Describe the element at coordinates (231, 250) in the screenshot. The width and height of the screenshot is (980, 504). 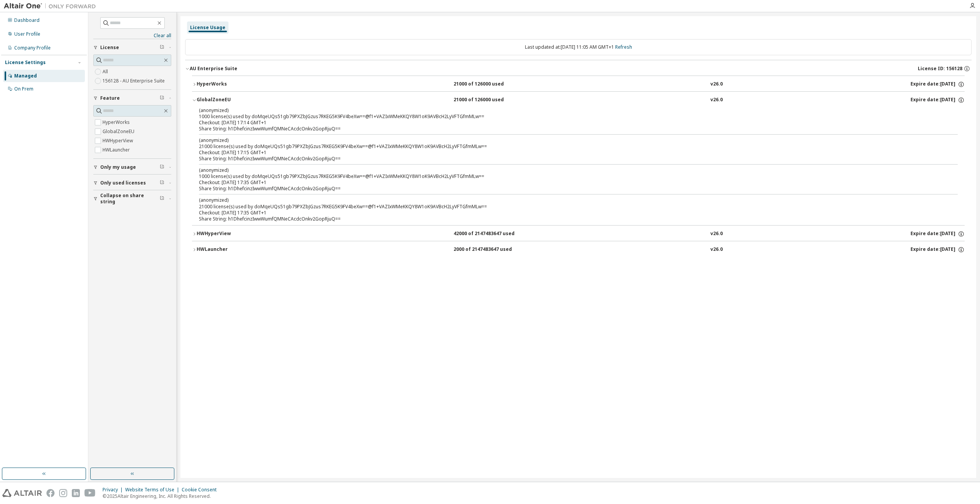
I see `div: HWLauncher` at that location.